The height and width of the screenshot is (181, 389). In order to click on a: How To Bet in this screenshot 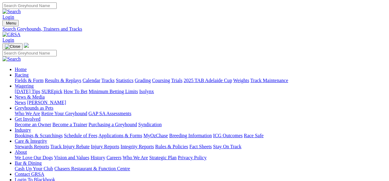, I will do `click(76, 91)`.